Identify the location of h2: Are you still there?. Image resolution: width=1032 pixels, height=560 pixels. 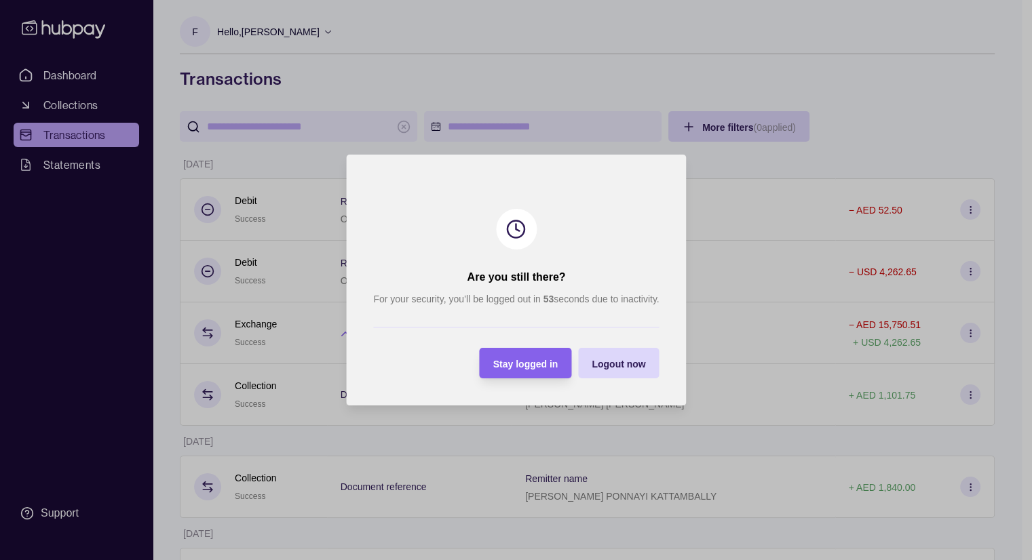
(516, 277).